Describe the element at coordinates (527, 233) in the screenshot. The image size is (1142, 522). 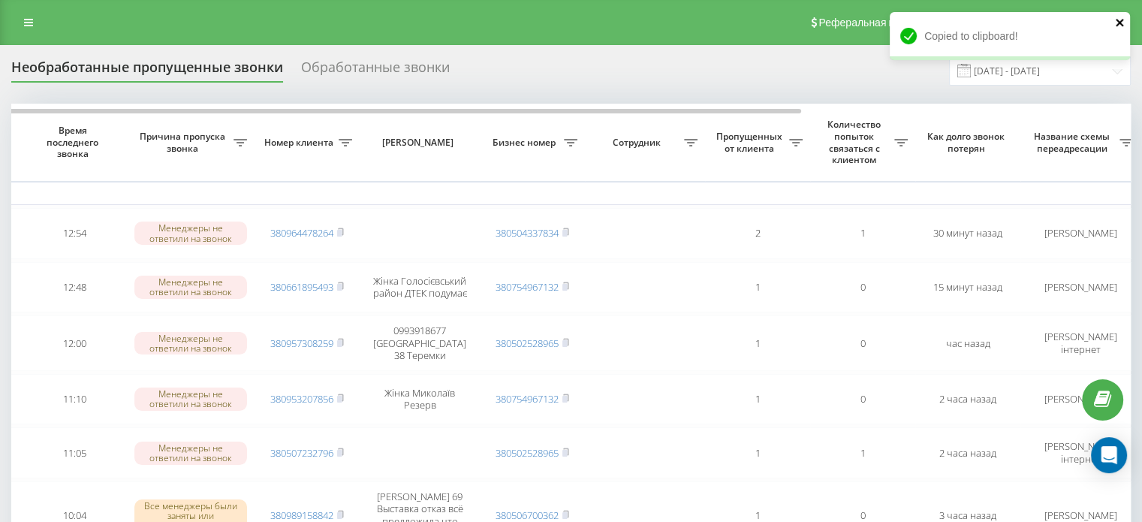
I see `a: 380504337834` at that location.